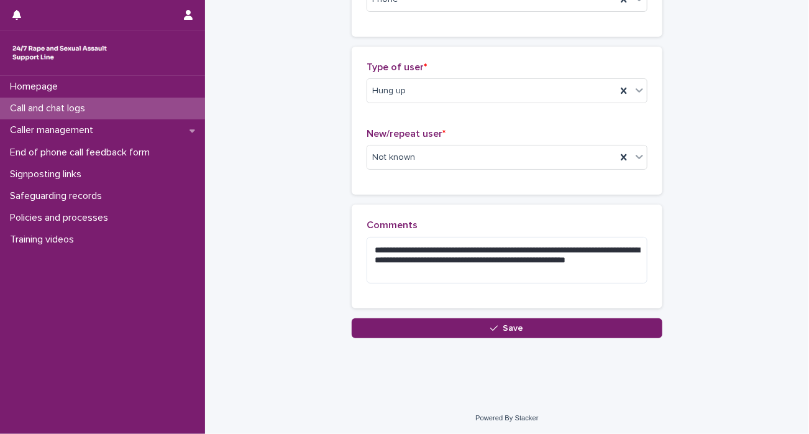 The height and width of the screenshot is (434, 809). What do you see at coordinates (389, 91) in the screenshot?
I see `span: Hung up` at bounding box center [389, 91].